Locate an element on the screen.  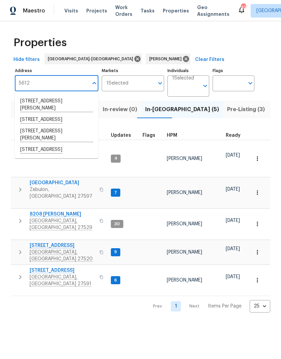
div: Earliest renovation start date (first business day after COE or Checkout) is located at coordinates (236, 136).